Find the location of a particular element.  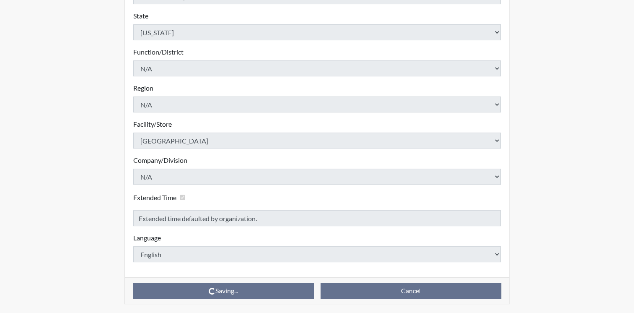

button: Saving... is located at coordinates (223, 290).